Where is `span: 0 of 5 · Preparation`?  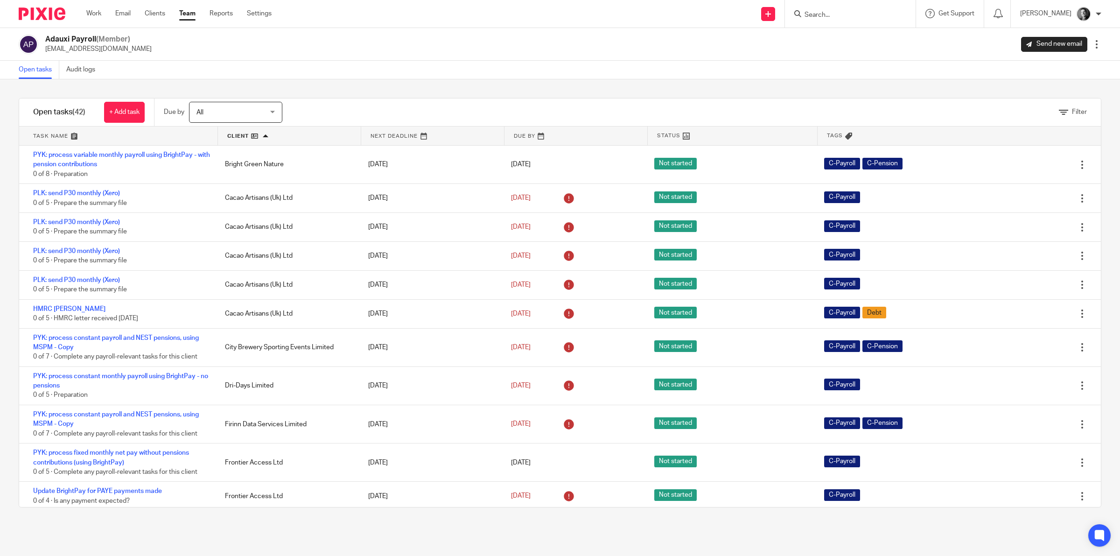 span: 0 of 5 · Preparation is located at coordinates (60, 395).